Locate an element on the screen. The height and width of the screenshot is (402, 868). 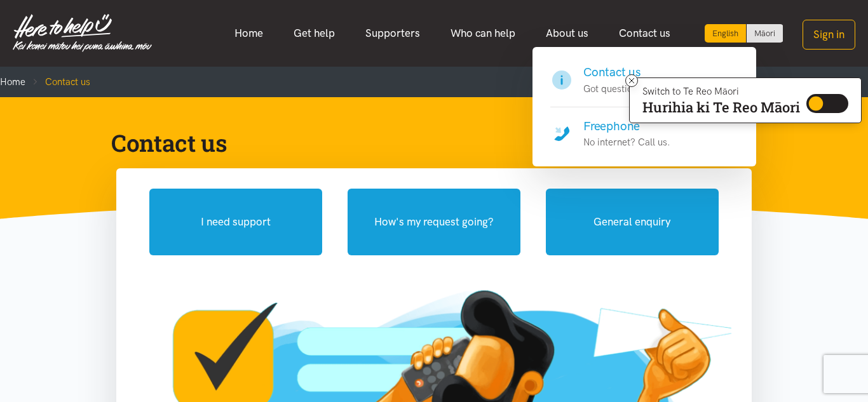
a: Switch to Te Reo Māori is located at coordinates (765, 33).